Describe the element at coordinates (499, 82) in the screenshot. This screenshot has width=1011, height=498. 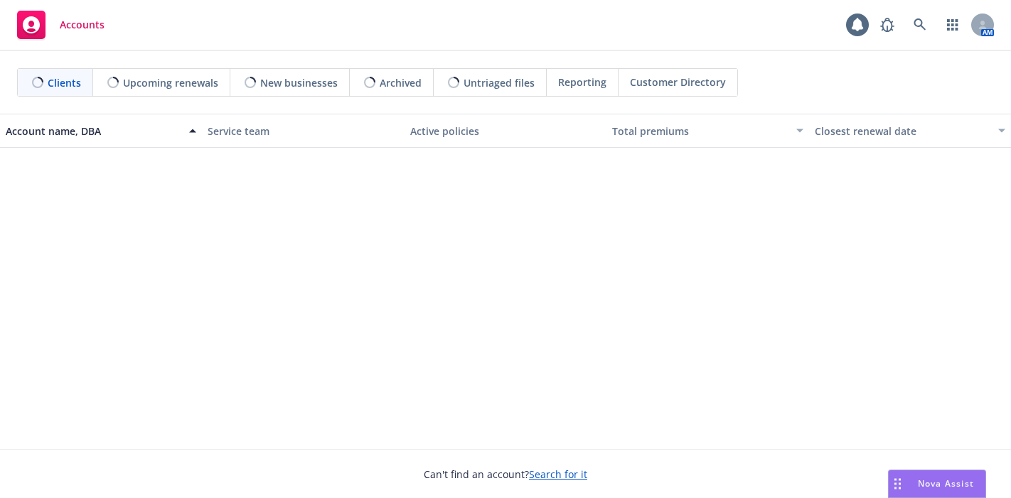
I see `span: Untriaged files` at that location.